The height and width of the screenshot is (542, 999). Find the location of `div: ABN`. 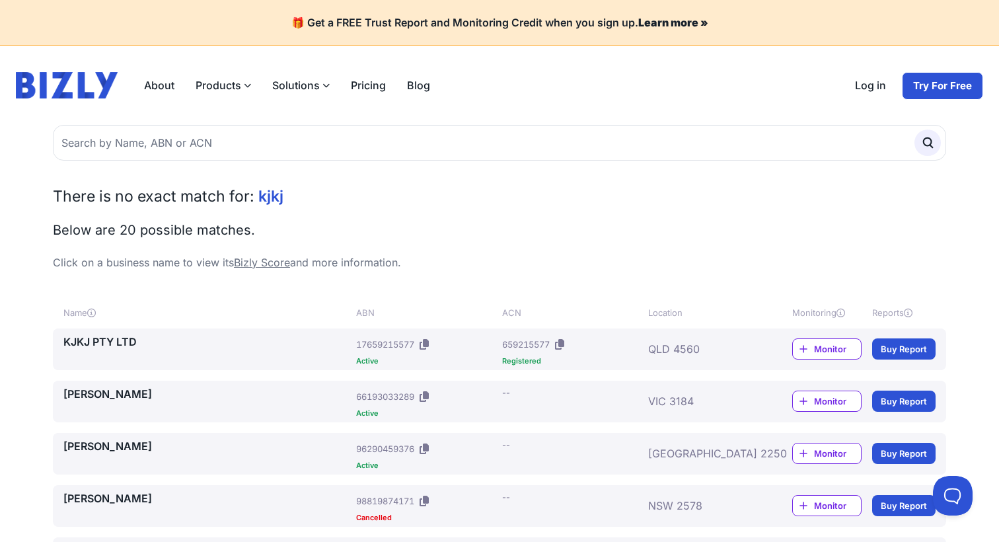

div: ABN is located at coordinates (426, 313).